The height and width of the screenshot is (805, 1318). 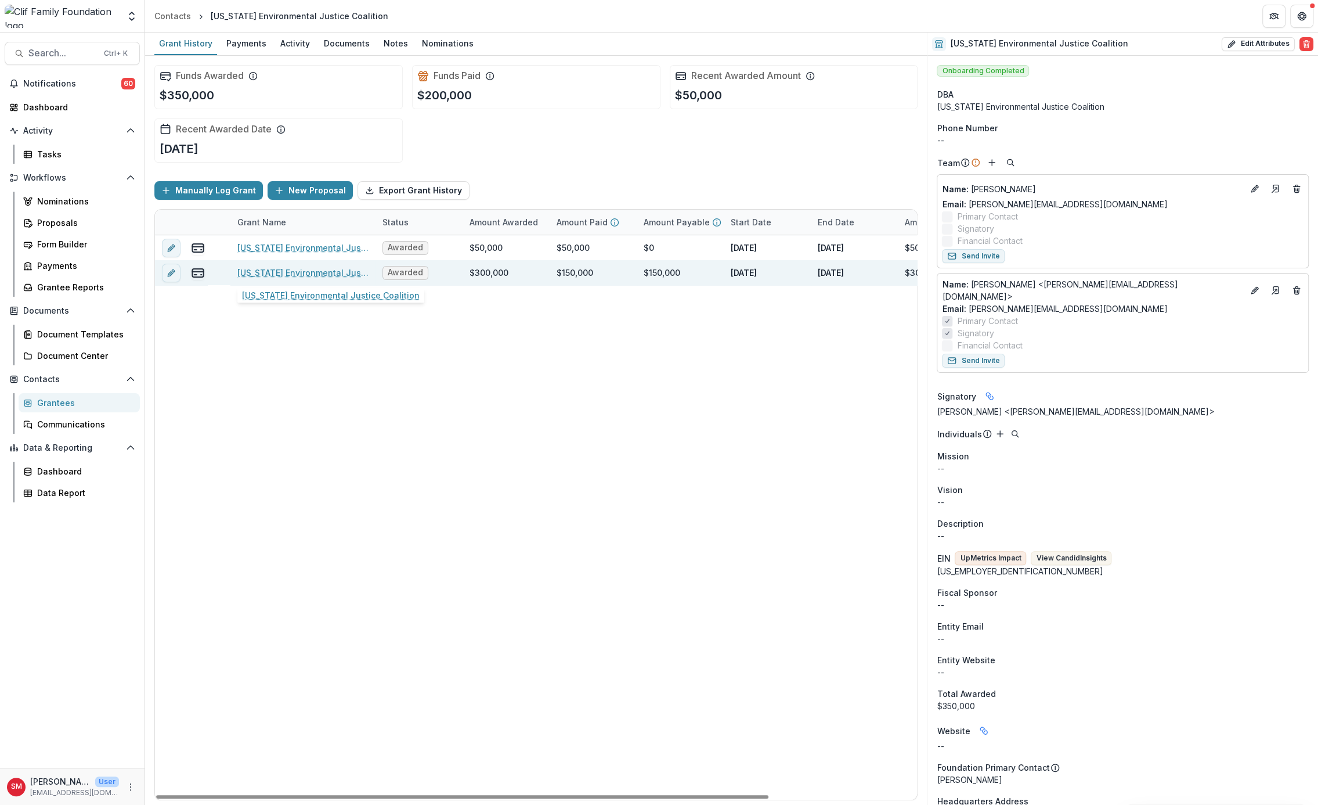 I want to click on div: Grantees, so click(x=84, y=402).